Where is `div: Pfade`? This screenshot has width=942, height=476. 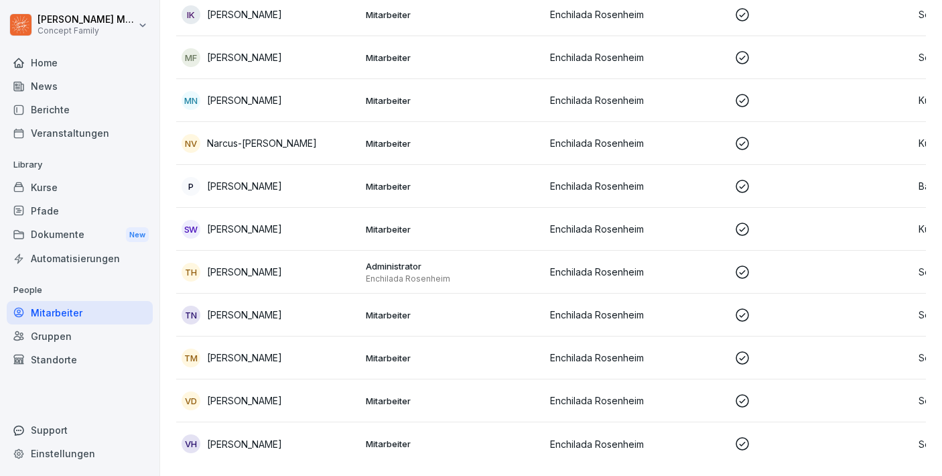
div: Pfade is located at coordinates (80, 210).